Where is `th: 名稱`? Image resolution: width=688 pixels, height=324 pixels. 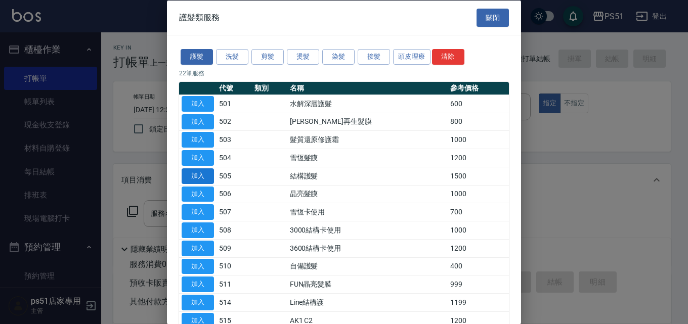 th: 名稱 is located at coordinates (368, 88).